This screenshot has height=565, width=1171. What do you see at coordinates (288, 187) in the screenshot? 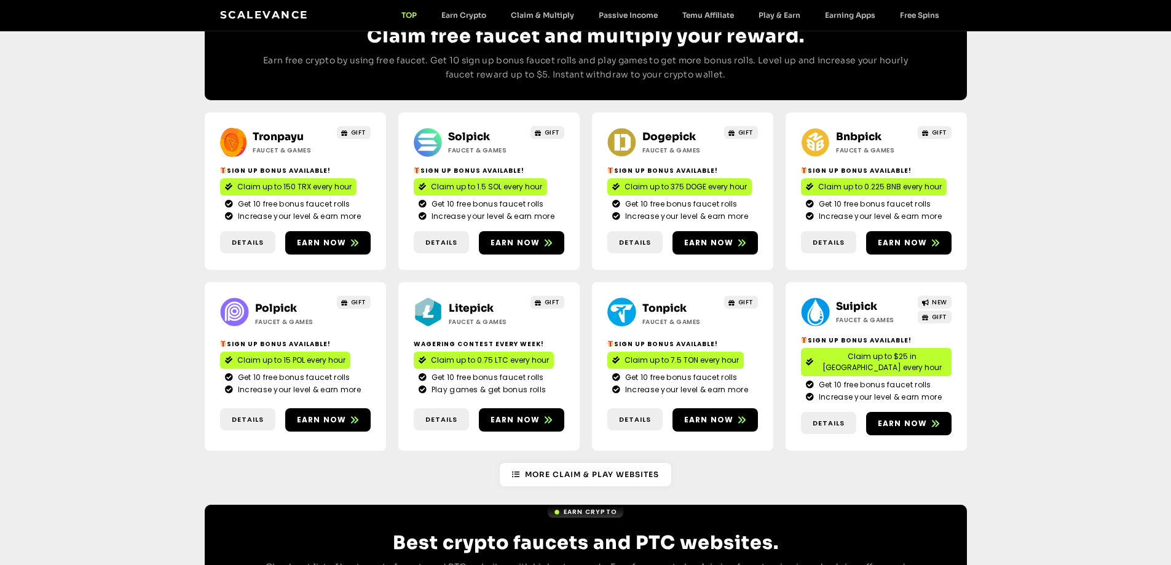
I see `a: Claim up to 150 TRX every hour` at bounding box center [288, 187].